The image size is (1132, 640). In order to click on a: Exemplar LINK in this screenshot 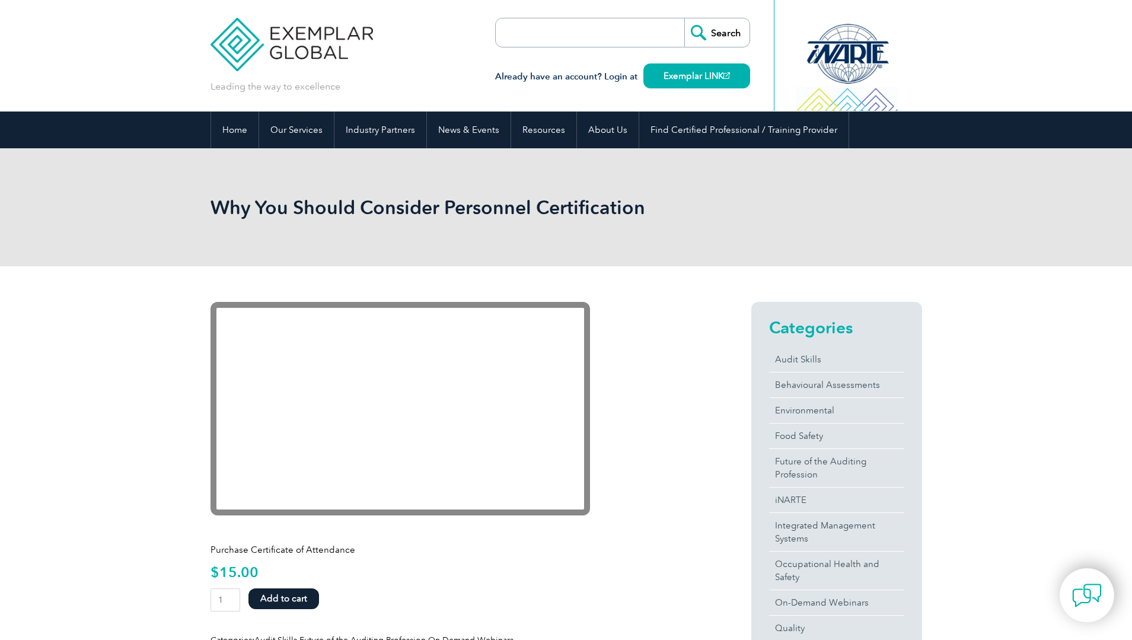, I will do `click(697, 76)`.